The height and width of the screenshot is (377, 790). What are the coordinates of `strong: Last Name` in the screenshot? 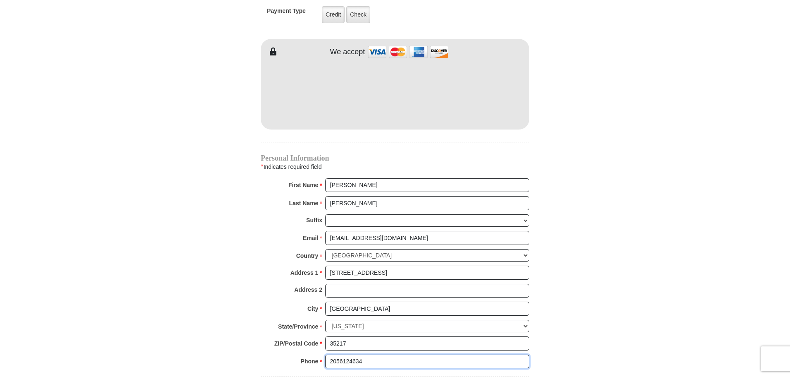 It's located at (304, 203).